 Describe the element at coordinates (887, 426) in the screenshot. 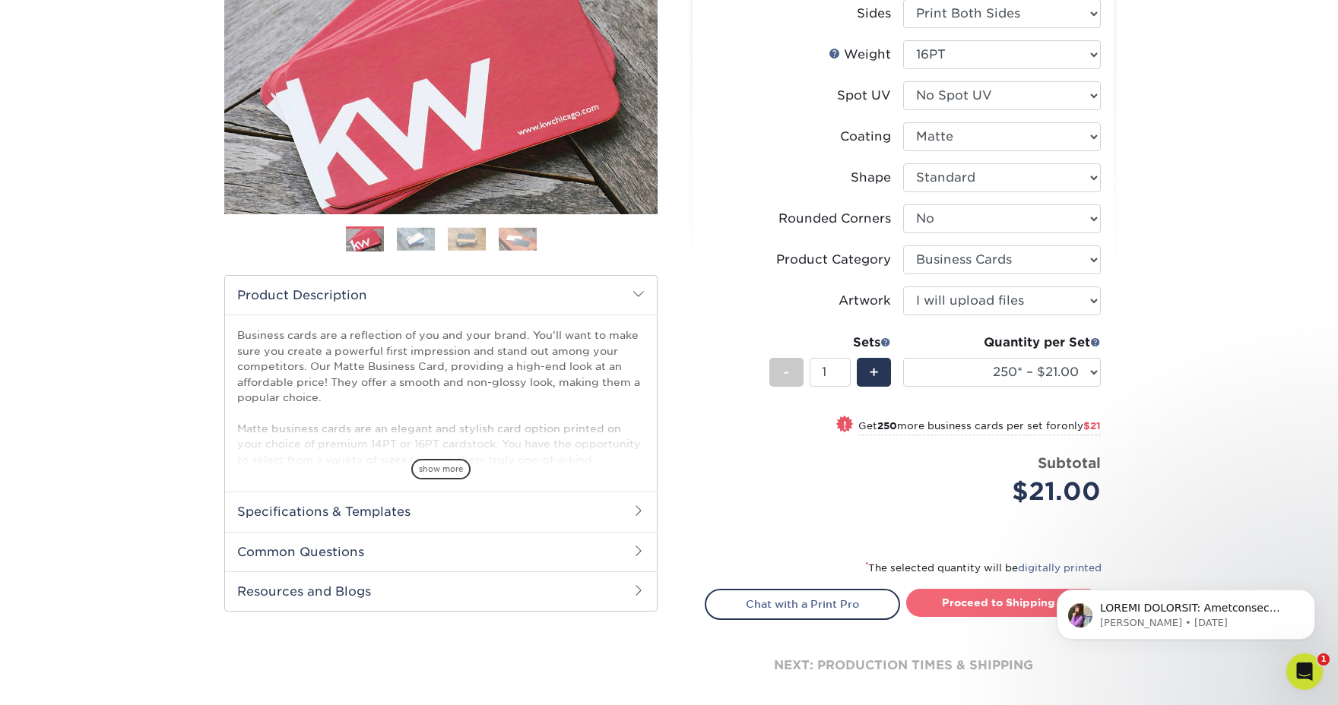

I see `strong: 250` at that location.